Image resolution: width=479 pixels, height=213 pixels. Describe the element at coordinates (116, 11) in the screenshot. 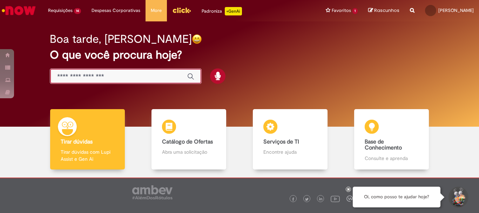

I see `span: Despesas Corporativas` at that location.